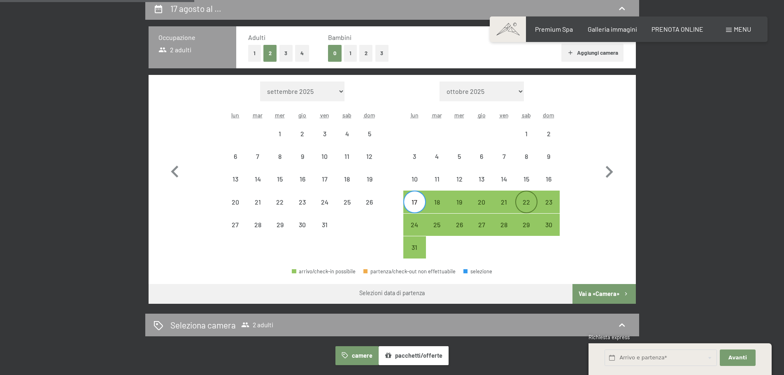  I want to click on div: Thu Jul 16 2026, so click(302, 179).